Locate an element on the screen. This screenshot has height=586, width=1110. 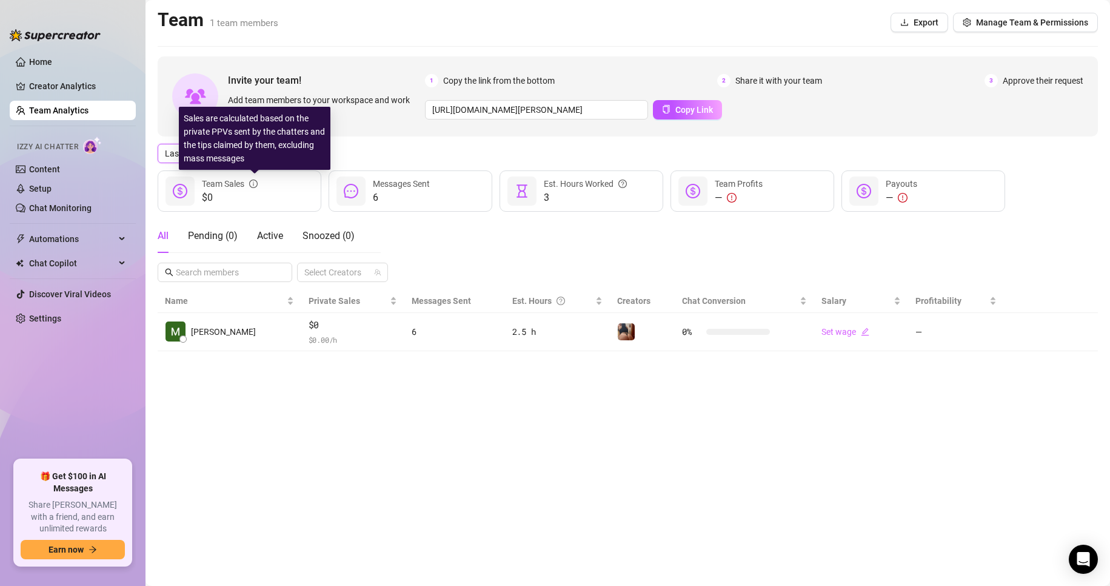
div: 2.5 h is located at coordinates (557, 332).